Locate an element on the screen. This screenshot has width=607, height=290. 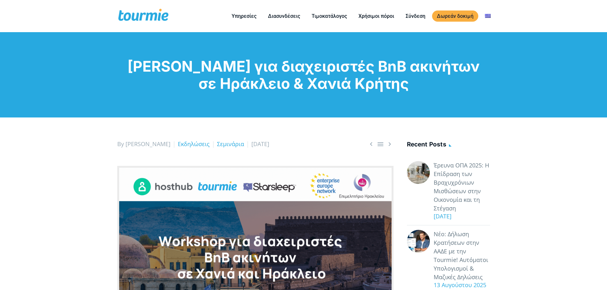
span: Previous post is located at coordinates (371, 144).